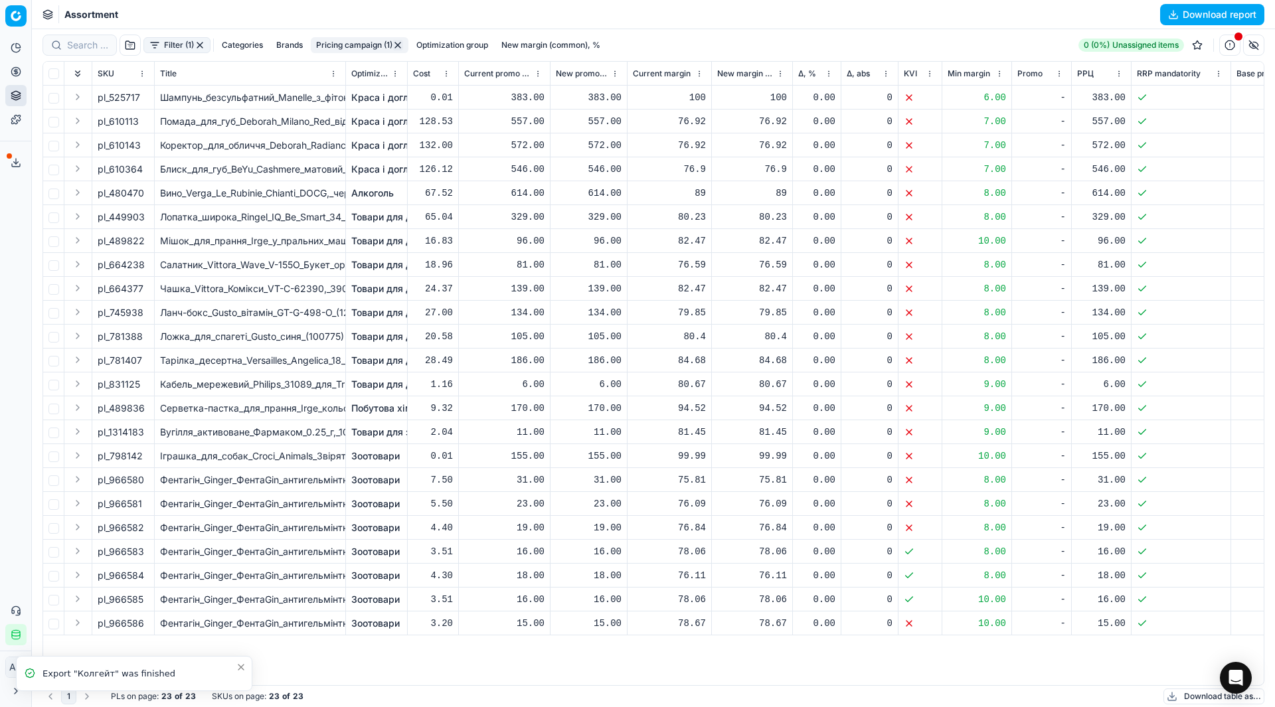 The width and height of the screenshot is (1275, 707). Describe the element at coordinates (250, 313) in the screenshot. I see `div: Ланч-бокс_Gusto_вітамін_GT-G-498-O_(123186)` at that location.